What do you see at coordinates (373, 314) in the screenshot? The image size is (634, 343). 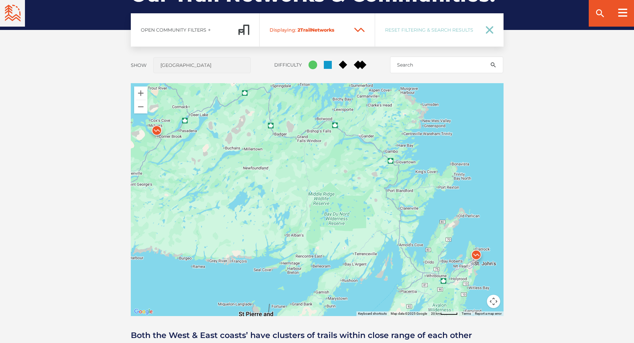 I see `button: Keyboard shortcuts` at bounding box center [373, 314].